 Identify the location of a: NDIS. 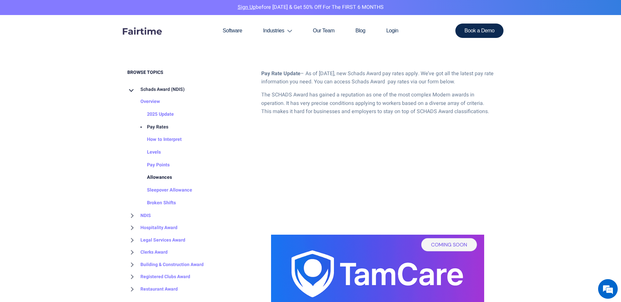
(139, 216).